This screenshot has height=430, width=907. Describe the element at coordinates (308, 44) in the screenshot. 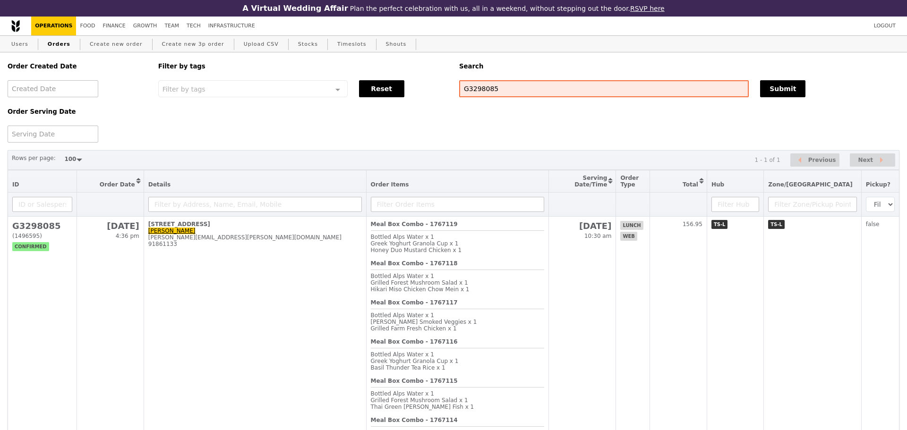

I see `a: Stocks` at that location.